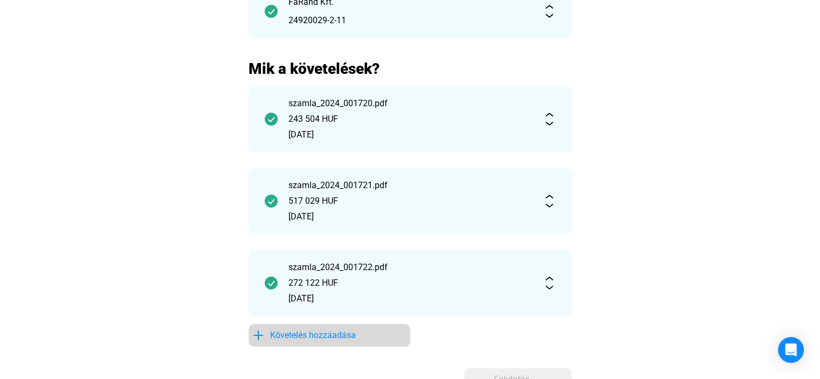 The image size is (820, 379). Describe the element at coordinates (258, 335) in the screenshot. I see `img: plus-blue` at that location.